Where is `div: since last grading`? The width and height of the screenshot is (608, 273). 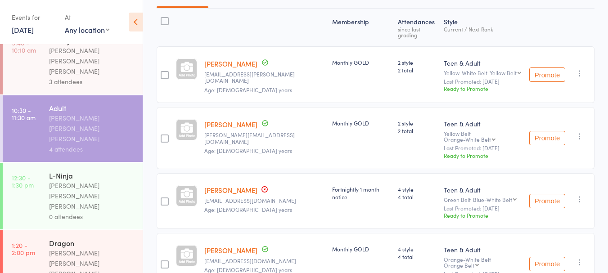 div: since last grading is located at coordinates (417, 32).